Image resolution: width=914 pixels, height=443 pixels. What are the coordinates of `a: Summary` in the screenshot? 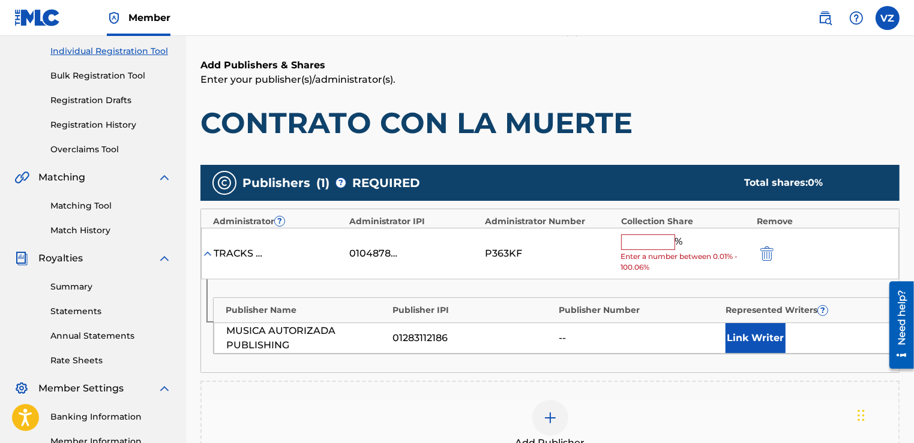 It's located at (111, 287).